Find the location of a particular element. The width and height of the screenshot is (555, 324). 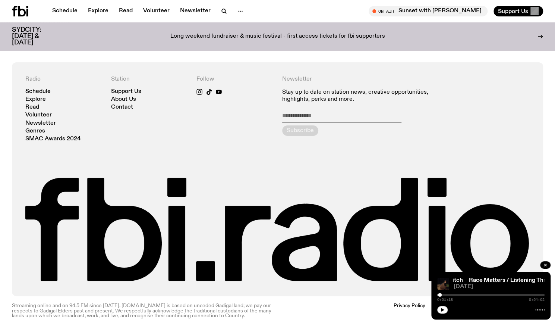

p: Stay up to date on station news, creative opportunities, highlights, perks and more. is located at coordinates (363, 96).